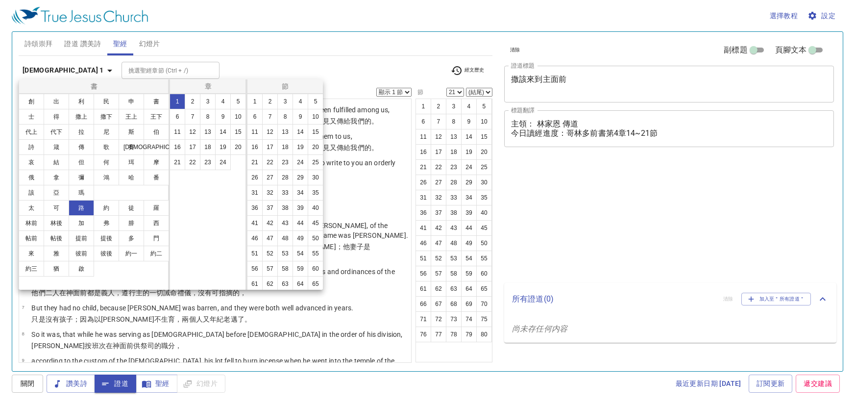 Image resolution: width=855 pixels, height=406 pixels. What do you see at coordinates (56, 193) in the screenshot?
I see `button: 亞` at bounding box center [56, 193].